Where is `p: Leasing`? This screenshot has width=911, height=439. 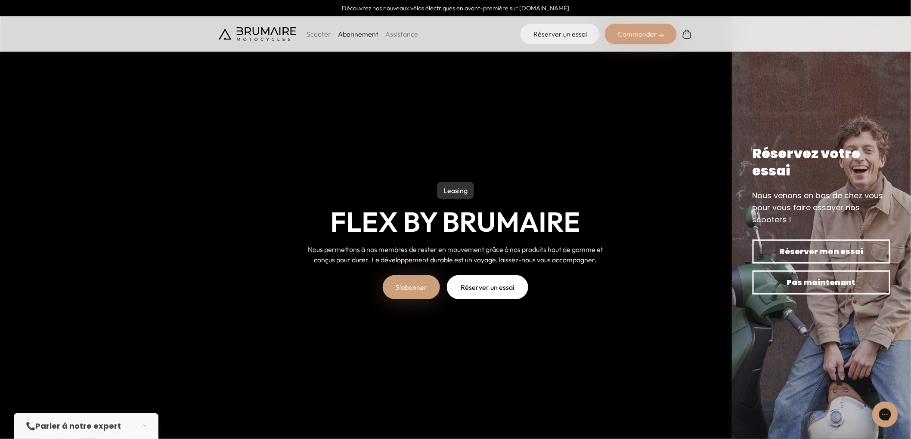
p: Leasing is located at coordinates (455, 191).